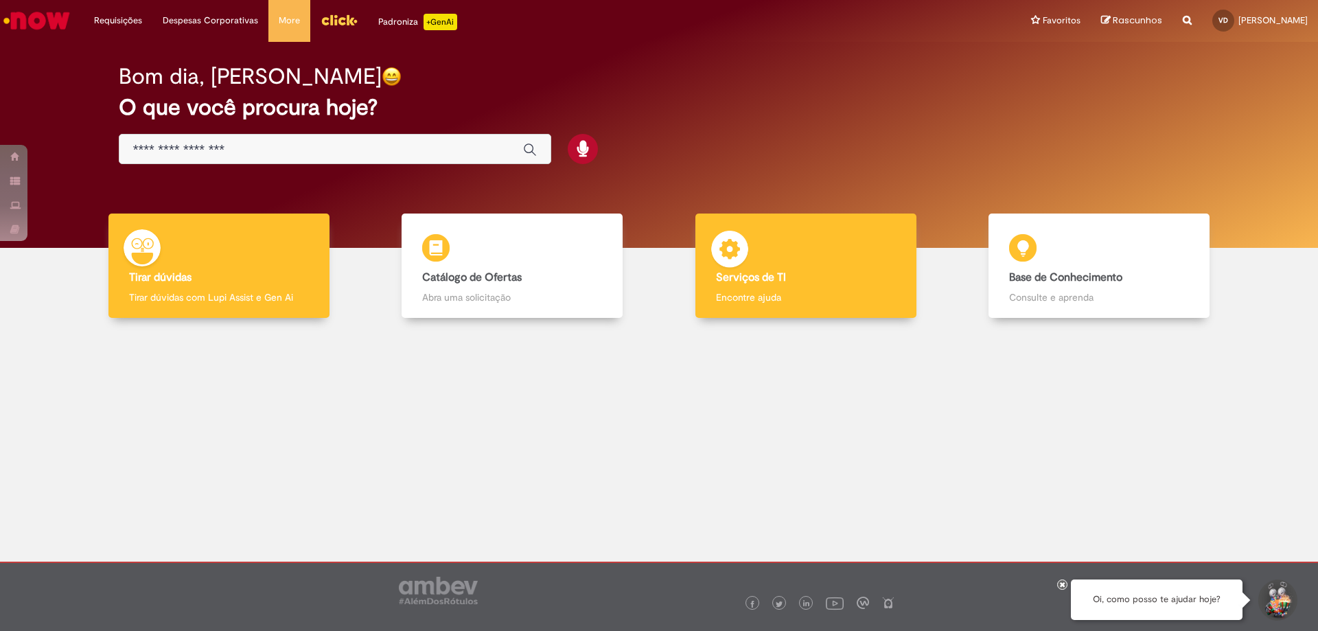  I want to click on img: logo_footer_linkedin.png, so click(807, 604).